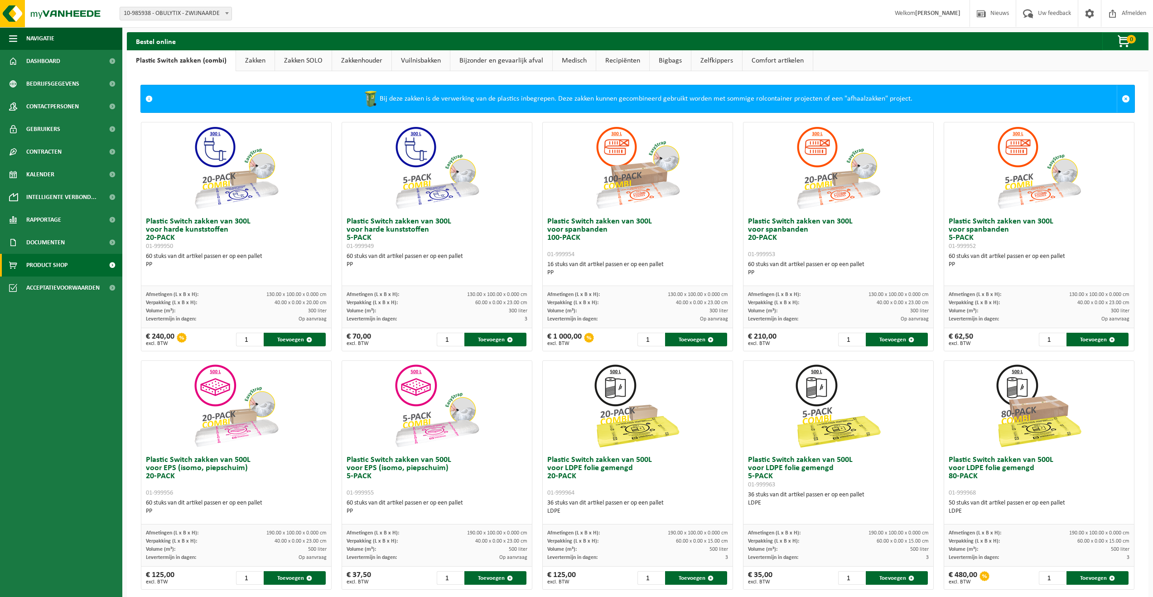 The height and width of the screenshot is (597, 1153). What do you see at coordinates (1125, 99) in the screenshot?
I see `a: Sluit melding` at bounding box center [1125, 99].